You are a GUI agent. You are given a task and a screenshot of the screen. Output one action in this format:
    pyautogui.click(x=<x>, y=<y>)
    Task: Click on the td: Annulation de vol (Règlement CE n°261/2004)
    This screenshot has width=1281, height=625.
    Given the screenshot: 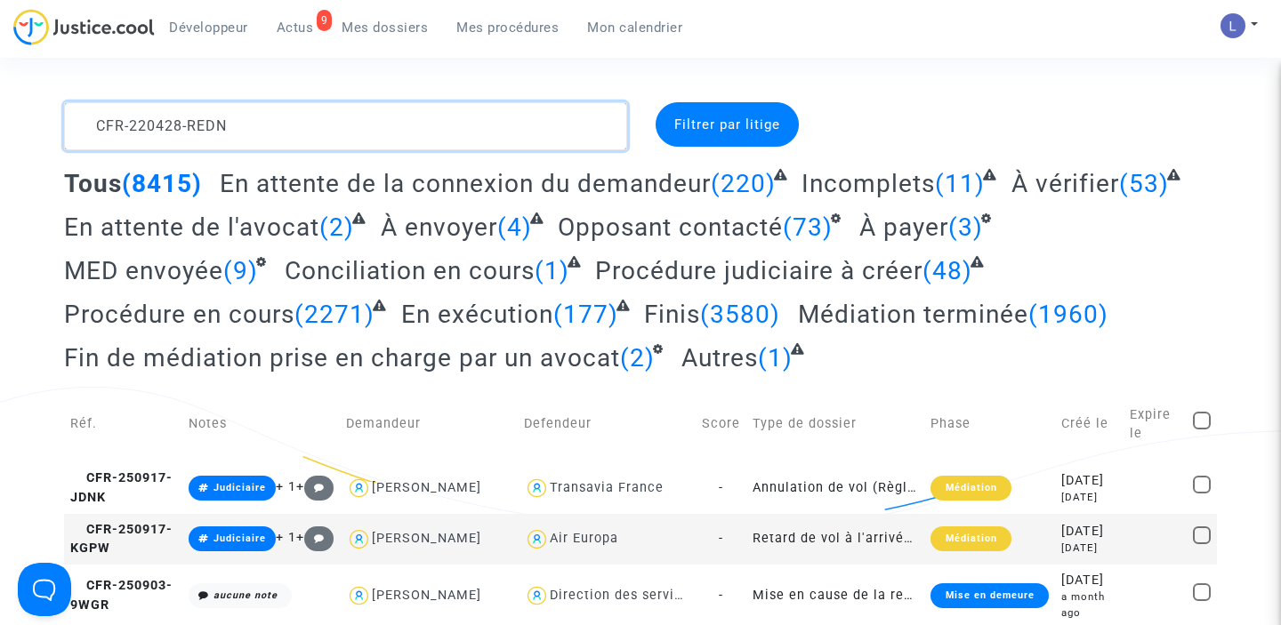 What is the action you would take?
    pyautogui.click(x=835, y=487)
    